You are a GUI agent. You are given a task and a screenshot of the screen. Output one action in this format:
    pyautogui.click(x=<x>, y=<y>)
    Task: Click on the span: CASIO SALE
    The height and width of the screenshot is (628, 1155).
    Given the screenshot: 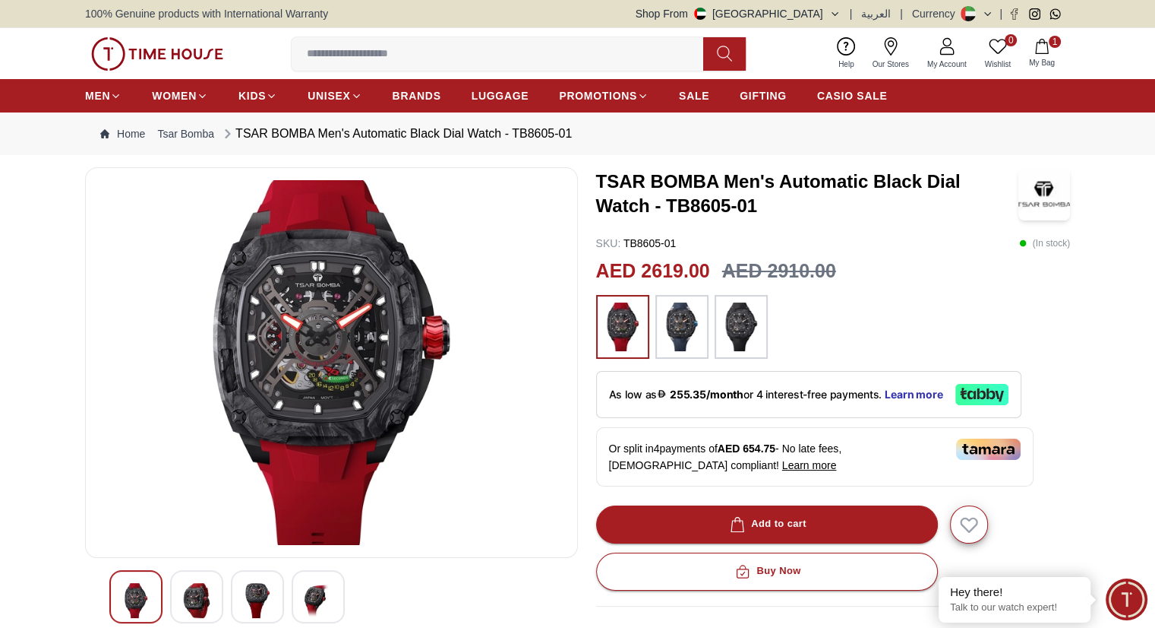 What is the action you would take?
    pyautogui.click(x=852, y=96)
    